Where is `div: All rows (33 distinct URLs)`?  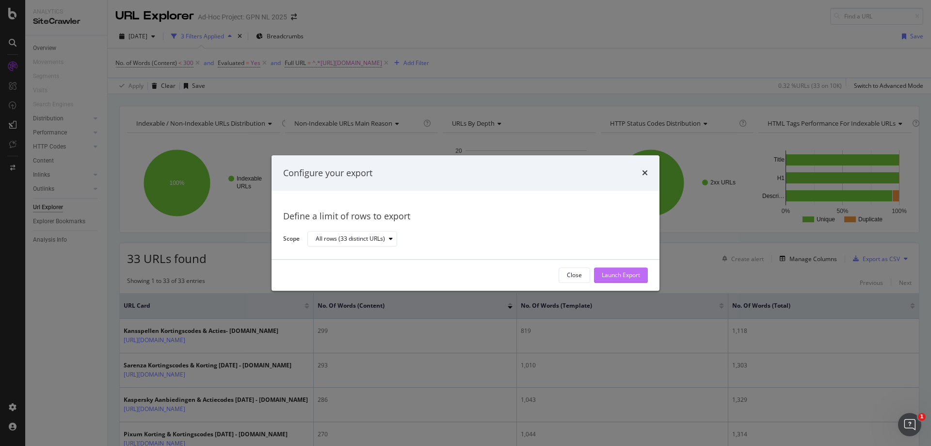
div: All rows (33 distinct URLs) is located at coordinates (350, 239).